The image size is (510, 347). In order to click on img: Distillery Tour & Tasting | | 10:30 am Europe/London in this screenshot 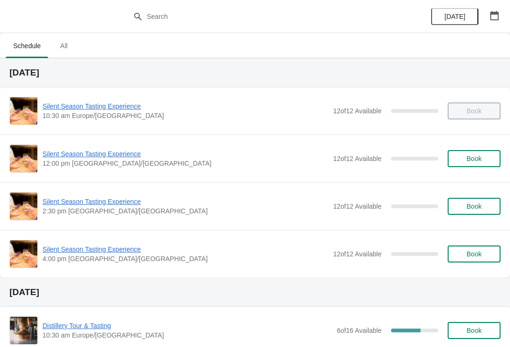, I will do `click(24, 331)`.